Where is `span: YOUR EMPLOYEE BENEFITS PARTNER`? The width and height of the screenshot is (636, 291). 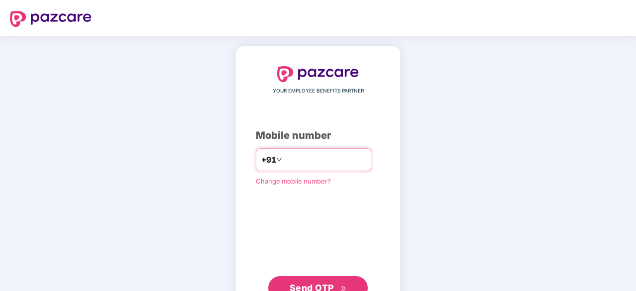
span: YOUR EMPLOYEE BENEFITS PARTNER is located at coordinates (318, 91).